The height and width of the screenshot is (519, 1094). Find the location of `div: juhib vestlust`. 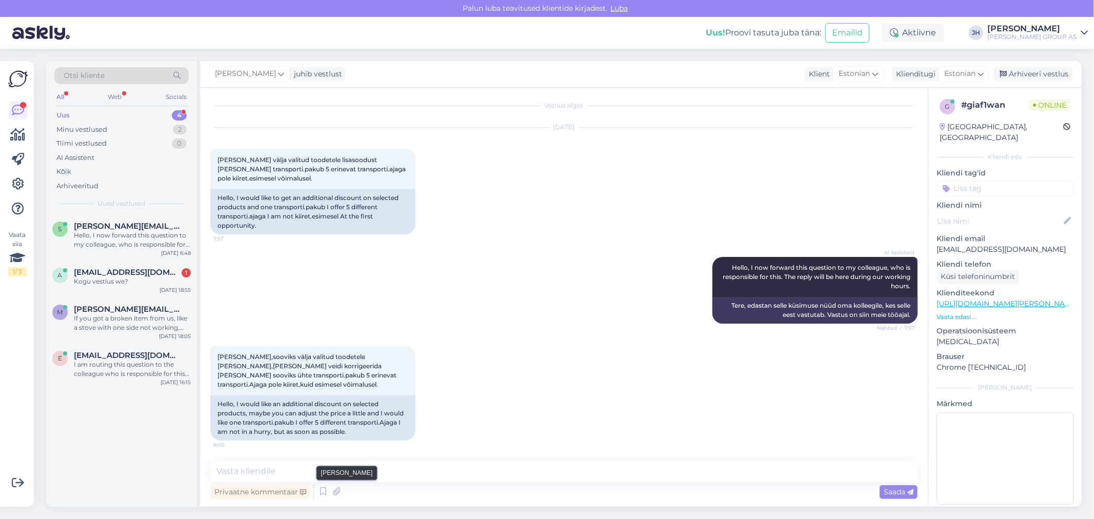

div: juhib vestlust is located at coordinates (316, 74).